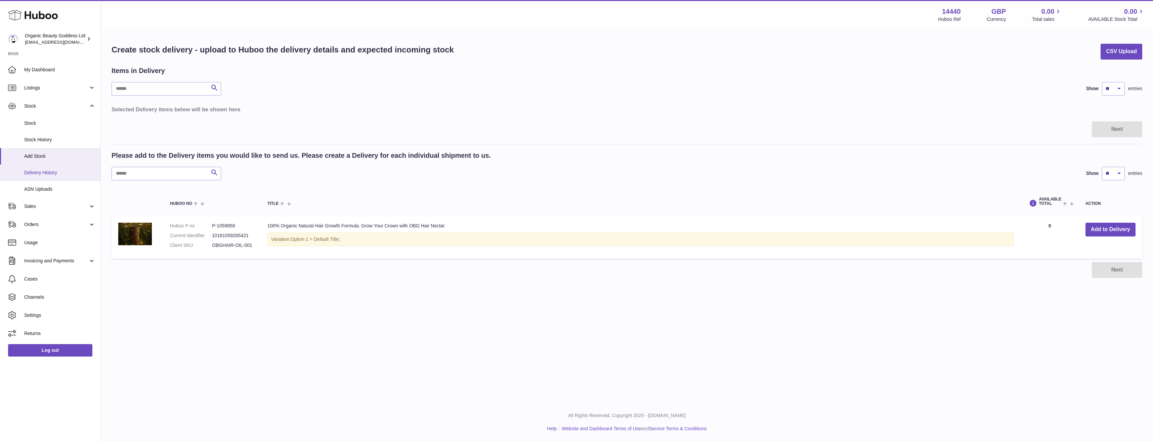 The image size is (1153, 442). What do you see at coordinates (1117, 15) in the screenshot?
I see `a: 0.00 AVAILABLE Stock Total` at bounding box center [1117, 15].